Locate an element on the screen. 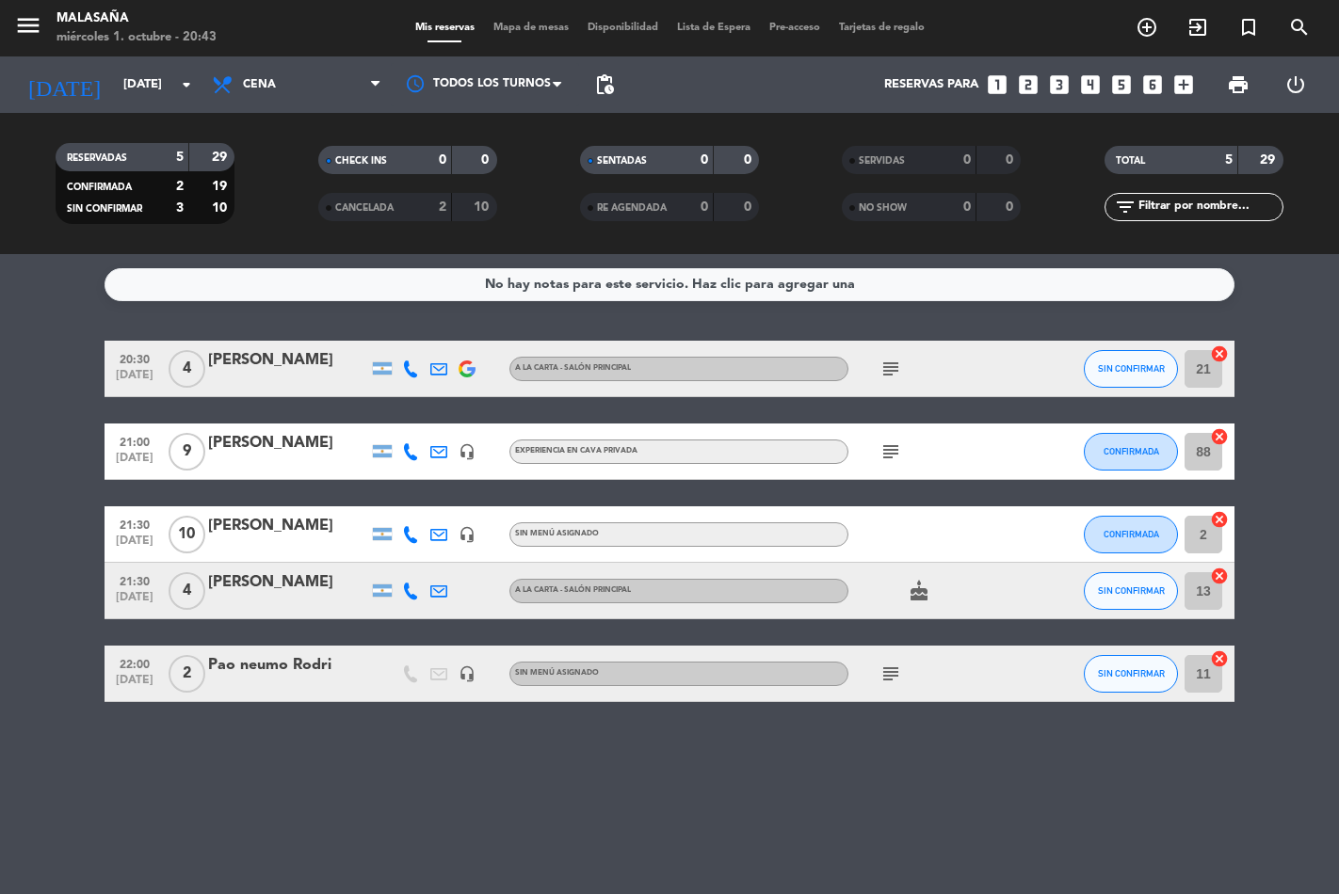 The image size is (1339, 894). span: Reservas para is located at coordinates (931, 85).